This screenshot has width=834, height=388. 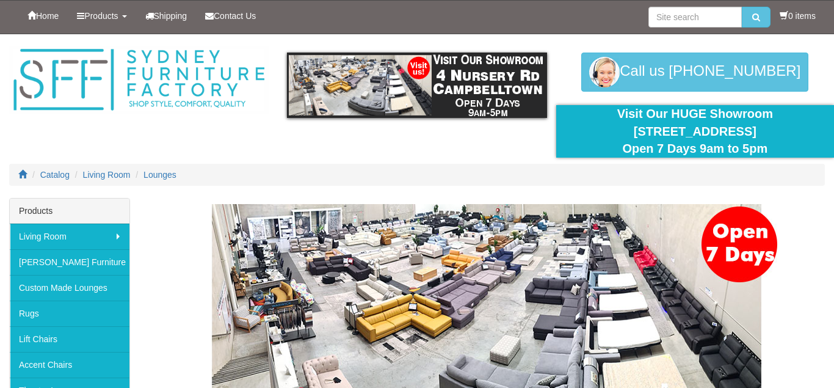 I want to click on a: Rugs, so click(x=70, y=313).